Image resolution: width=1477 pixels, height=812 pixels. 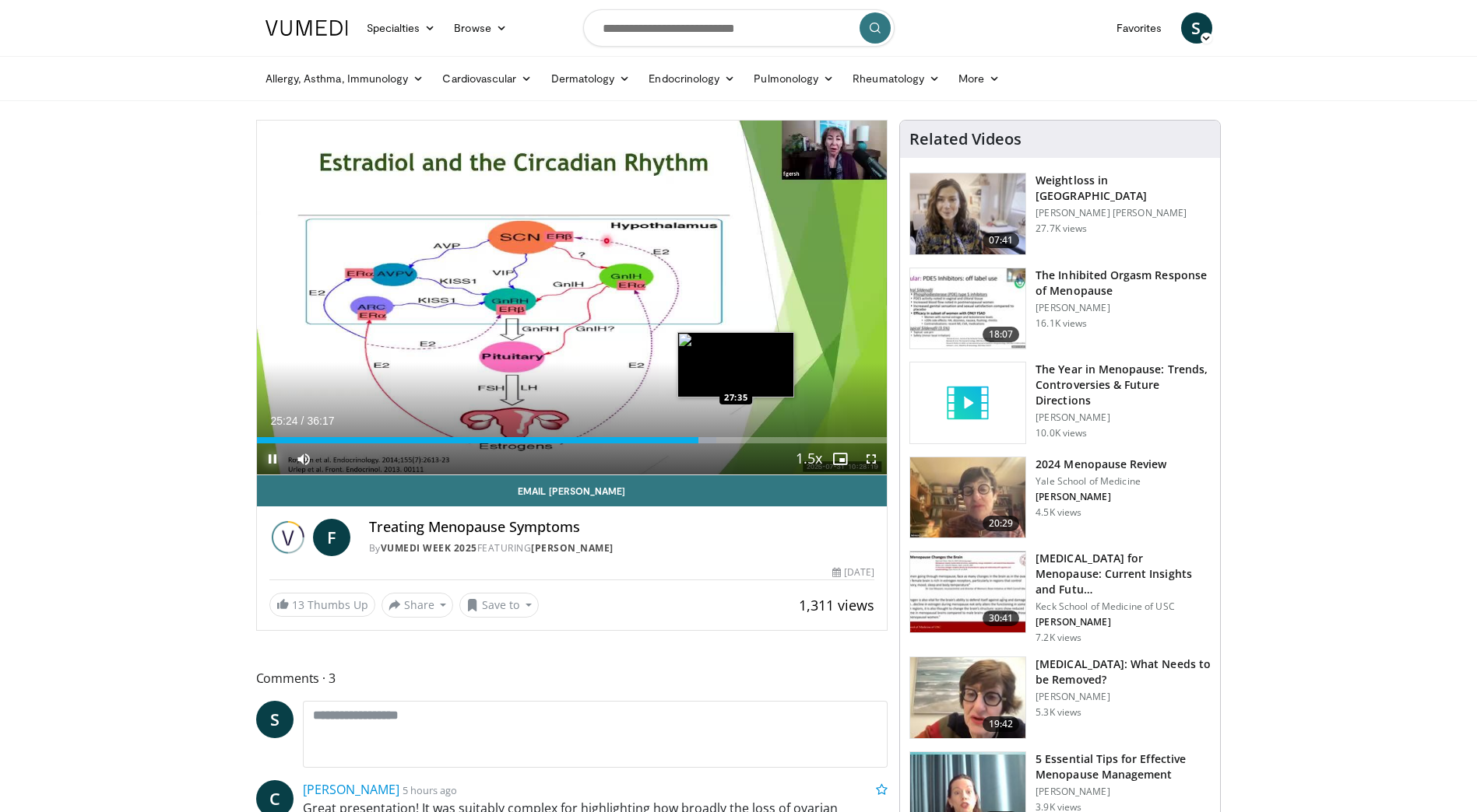 I want to click on a: More, so click(x=979, y=79).